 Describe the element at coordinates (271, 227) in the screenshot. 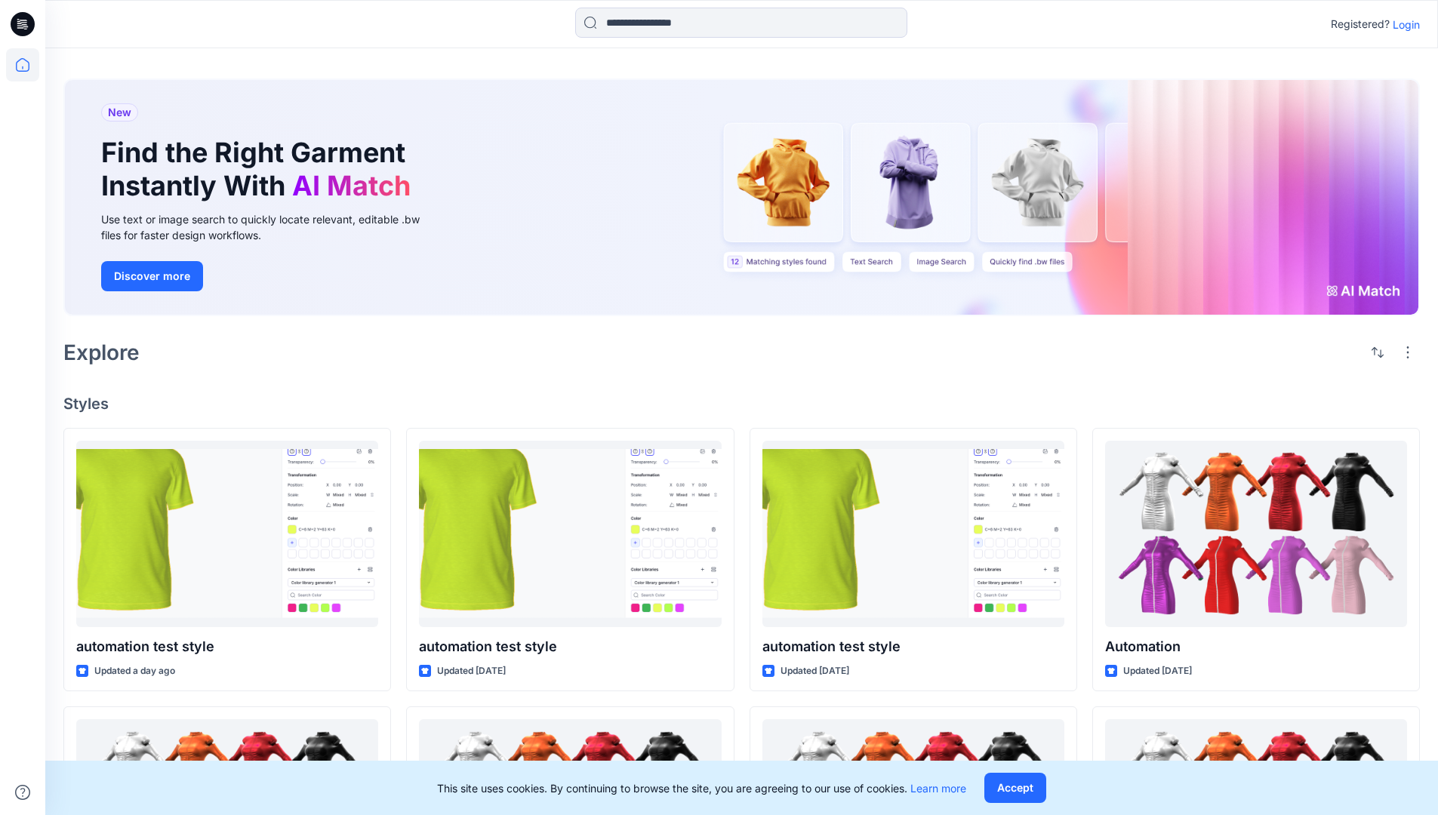

I see `div: Use text or image search to quickly locate relevant, editable .bw files for faster design workflows.` at that location.